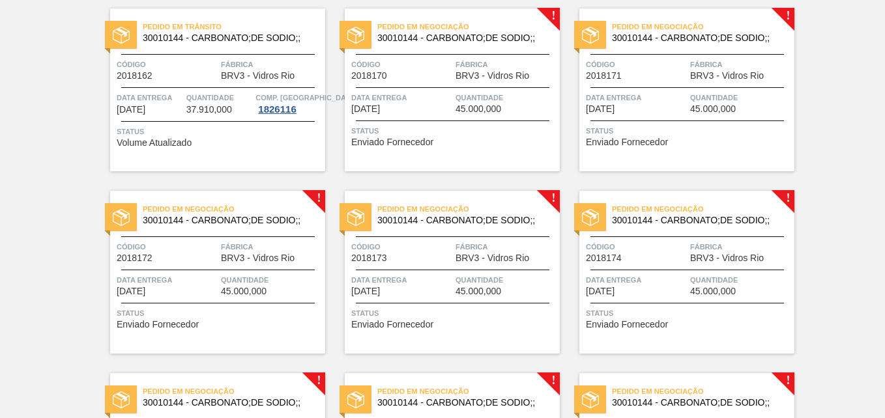  What do you see at coordinates (603, 258) in the screenshot?
I see `span: 2018174` at bounding box center [603, 258].